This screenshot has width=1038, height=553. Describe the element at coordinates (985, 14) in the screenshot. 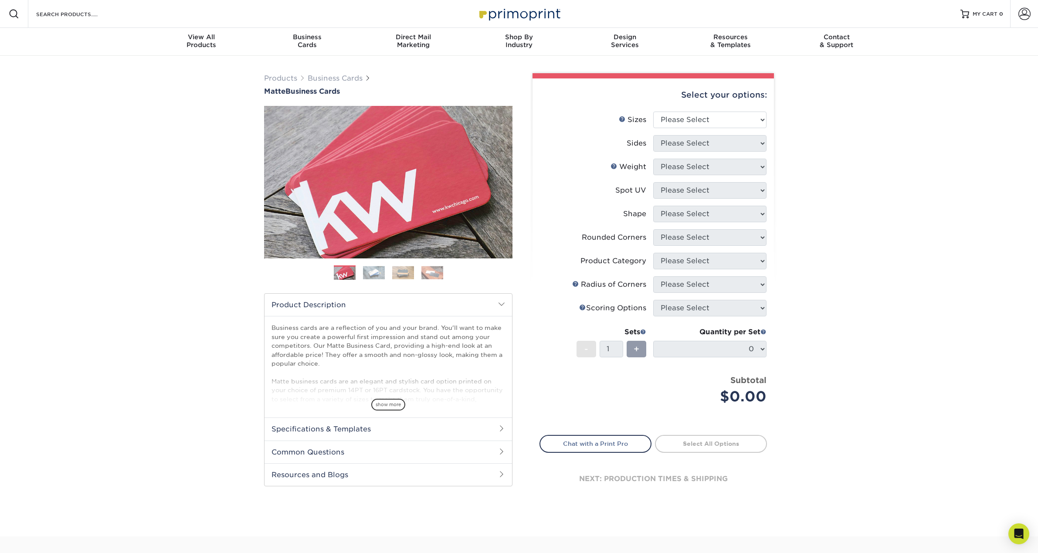

I see `span: MY CART` at that location.